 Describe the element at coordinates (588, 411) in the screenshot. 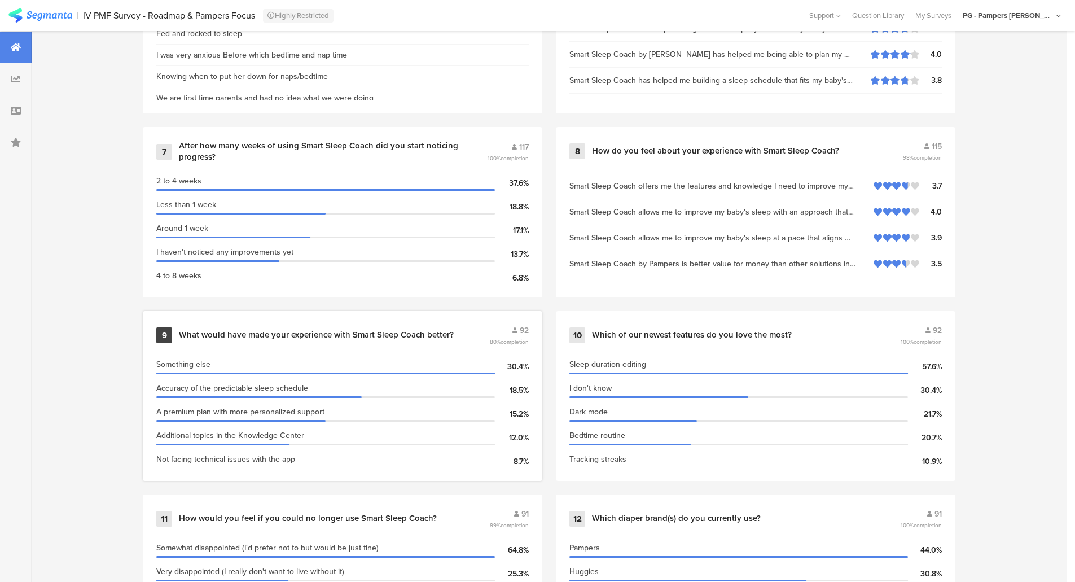

I see `span: Dark mode` at that location.